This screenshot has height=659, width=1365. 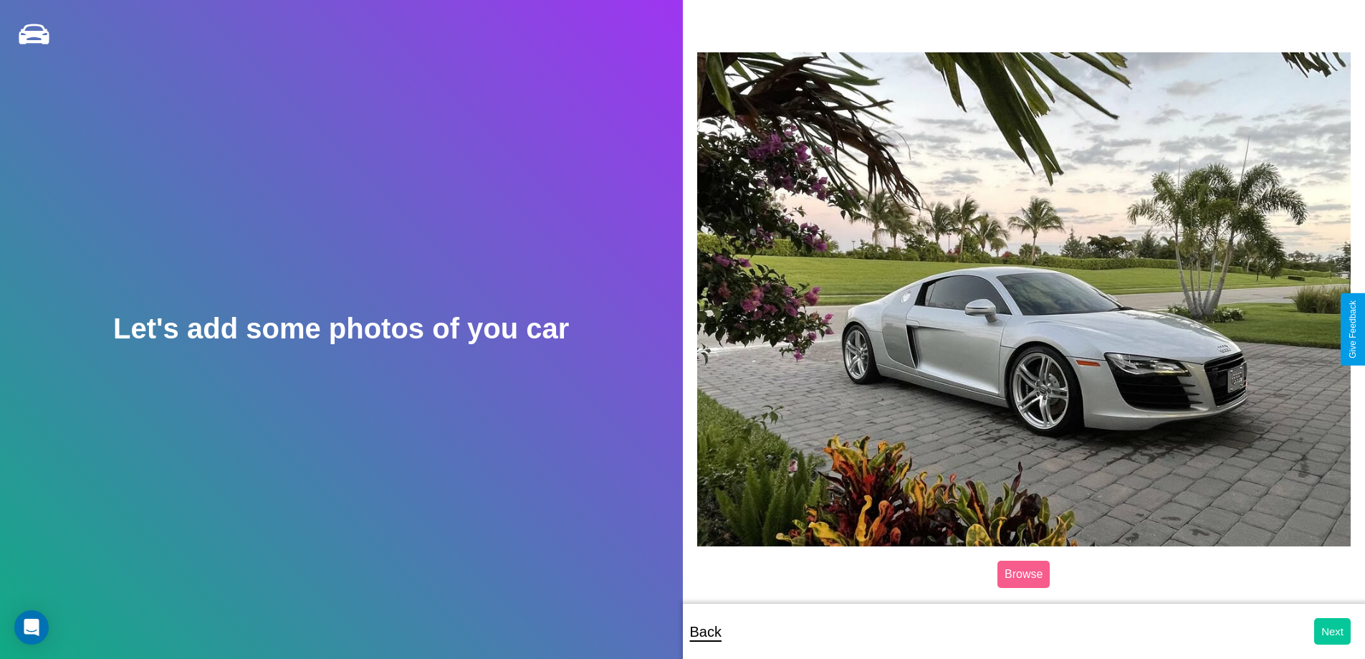 What do you see at coordinates (706, 631) in the screenshot?
I see `p: Back` at bounding box center [706, 631].